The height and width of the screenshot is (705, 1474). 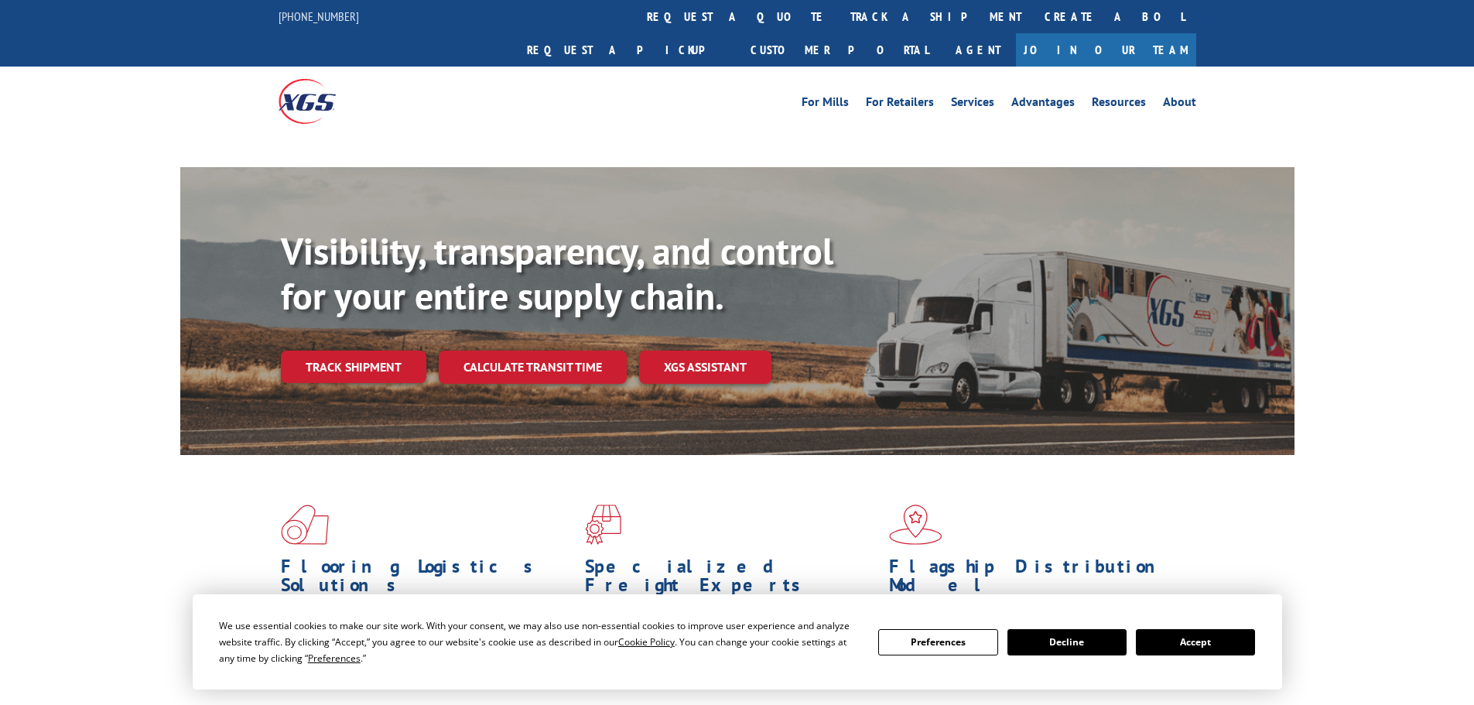 What do you see at coordinates (305, 525) in the screenshot?
I see `img: xgs-icon-total-supply-chain-intelligence-red` at bounding box center [305, 525].